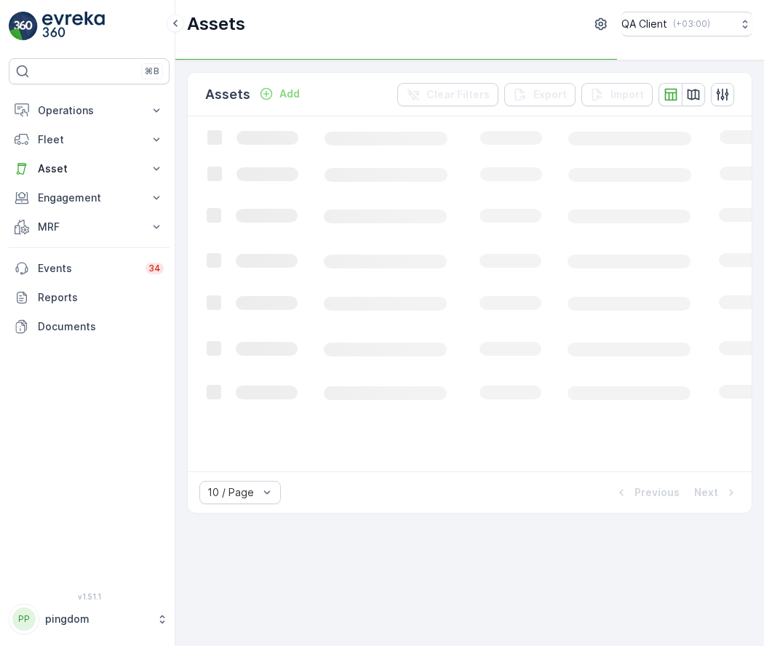  I want to click on p: Documents, so click(100, 326).